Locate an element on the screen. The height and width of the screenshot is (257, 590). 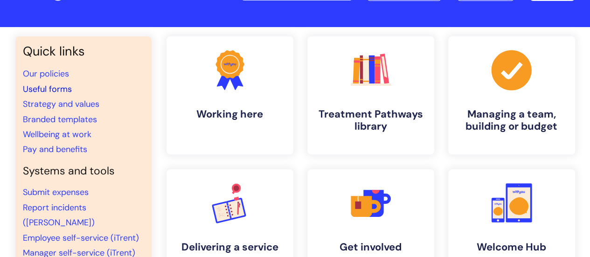
h4: Working here is located at coordinates (230, 114).